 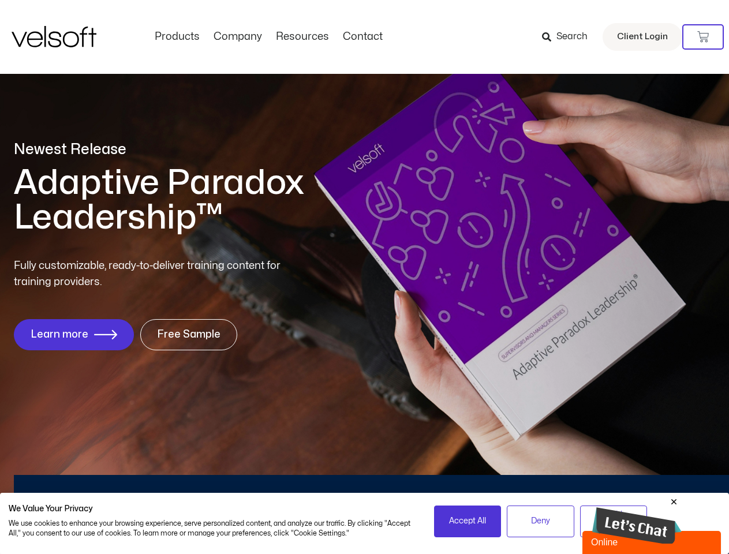 What do you see at coordinates (225, 150) in the screenshot?
I see `p: Newest Release` at bounding box center [225, 150].